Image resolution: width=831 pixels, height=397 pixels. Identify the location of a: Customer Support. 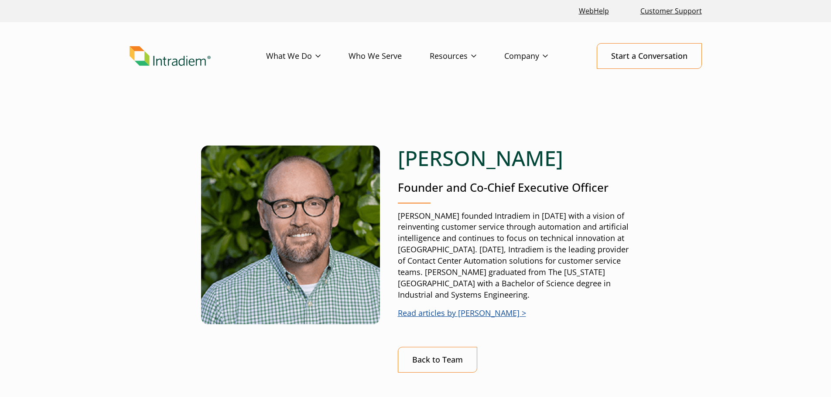
(671, 11).